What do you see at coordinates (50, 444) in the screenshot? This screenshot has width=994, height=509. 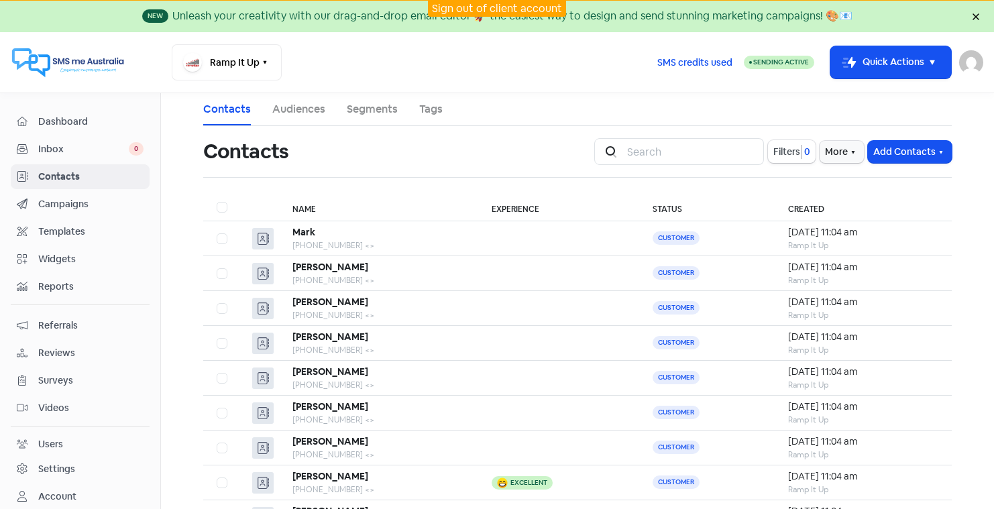 I see `div: Users` at bounding box center [50, 444].